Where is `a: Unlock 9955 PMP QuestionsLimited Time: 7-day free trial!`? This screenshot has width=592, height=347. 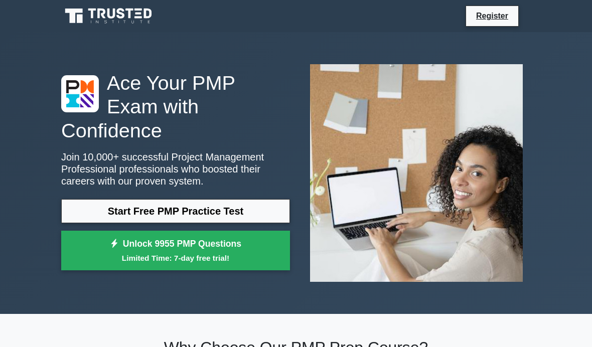
a: Unlock 9955 PMP QuestionsLimited Time: 7-day free trial! is located at coordinates (176, 251).